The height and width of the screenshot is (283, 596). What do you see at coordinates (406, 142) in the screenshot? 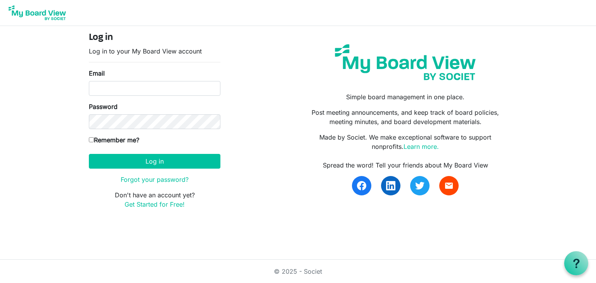
I see `p: Made by Societ. We make exceptional software to support nonprofits.` at bounding box center [406, 142].